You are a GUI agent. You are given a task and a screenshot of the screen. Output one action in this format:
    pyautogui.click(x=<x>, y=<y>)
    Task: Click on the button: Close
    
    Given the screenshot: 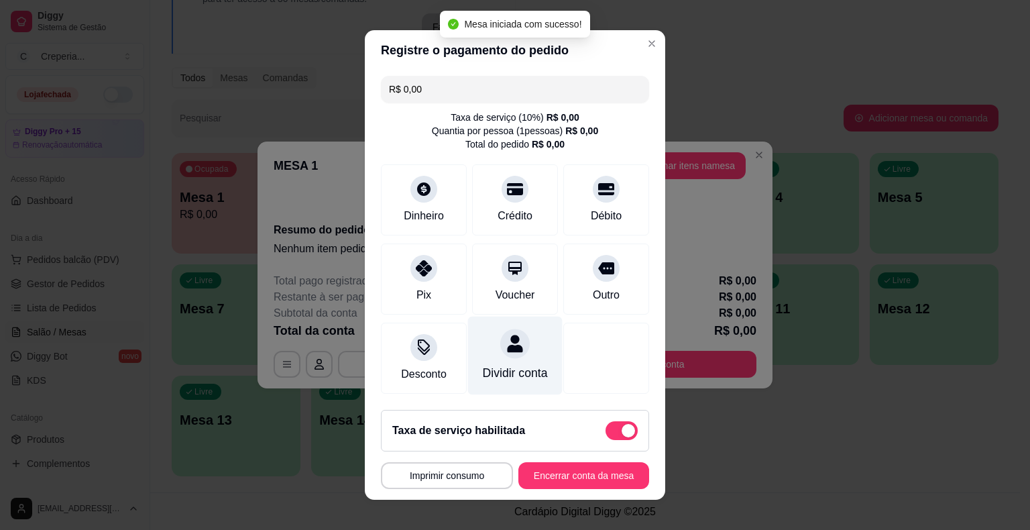 What is the action you would take?
    pyautogui.click(x=652, y=44)
    